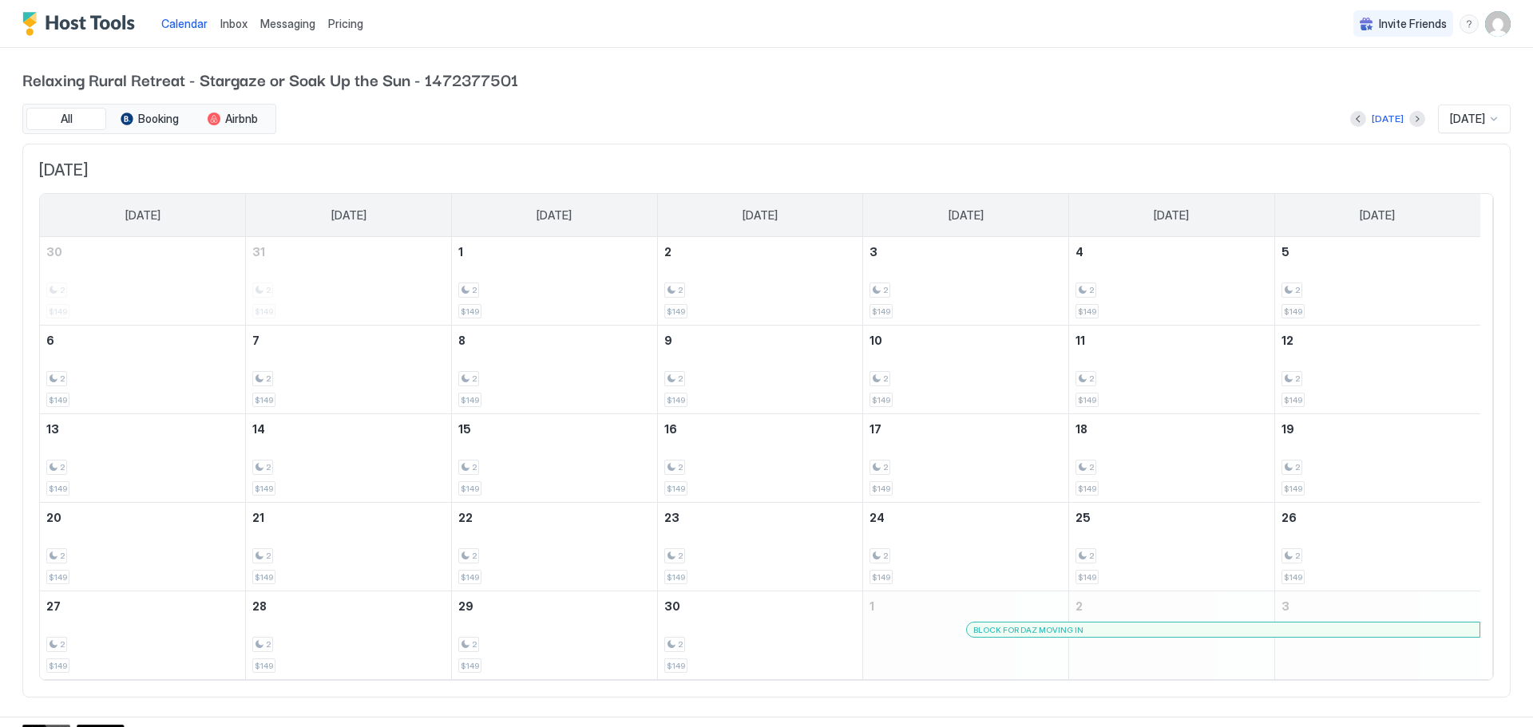 The height and width of the screenshot is (727, 1533). What do you see at coordinates (143, 281) in the screenshot?
I see `td: August 30, 2026` at bounding box center [143, 281].